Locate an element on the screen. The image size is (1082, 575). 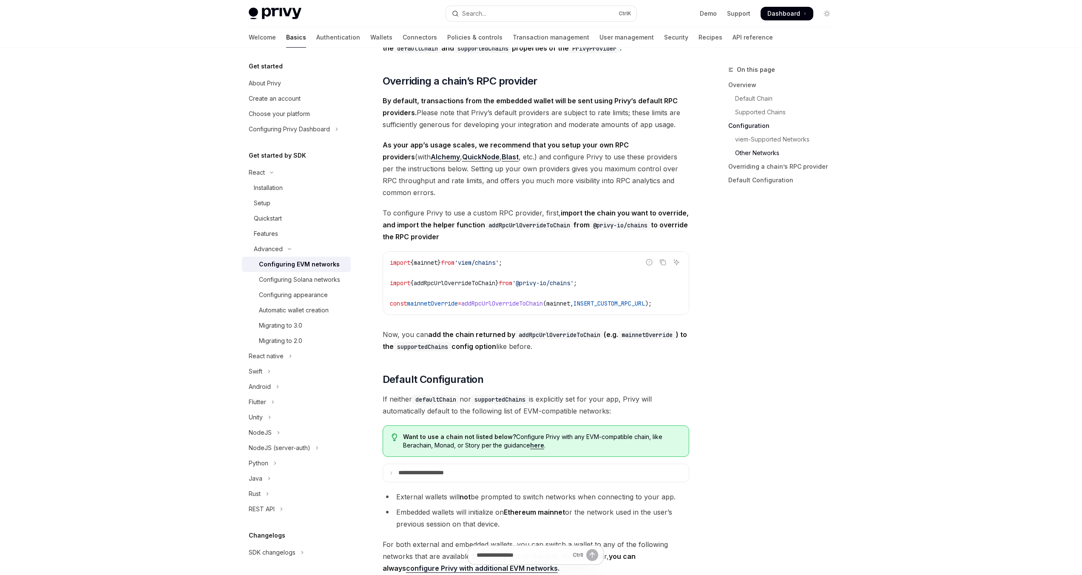
span: import is located at coordinates (400, 283).